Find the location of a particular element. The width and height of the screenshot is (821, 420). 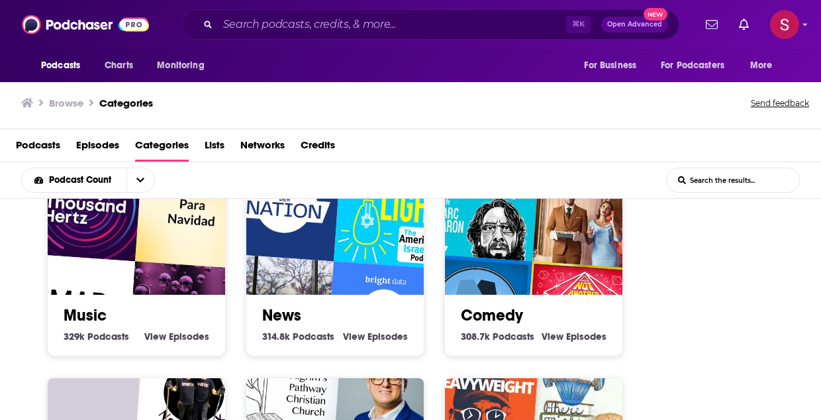

div: Let there be Light - The American Israelite Newspaper Podcast is located at coordinates (391, 212).